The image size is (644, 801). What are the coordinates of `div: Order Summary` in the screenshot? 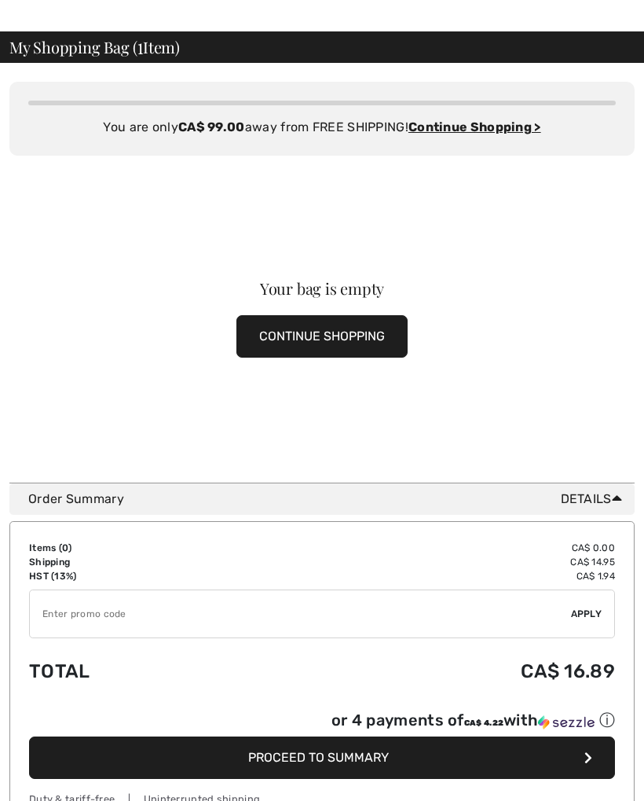 It's located at (329, 499).